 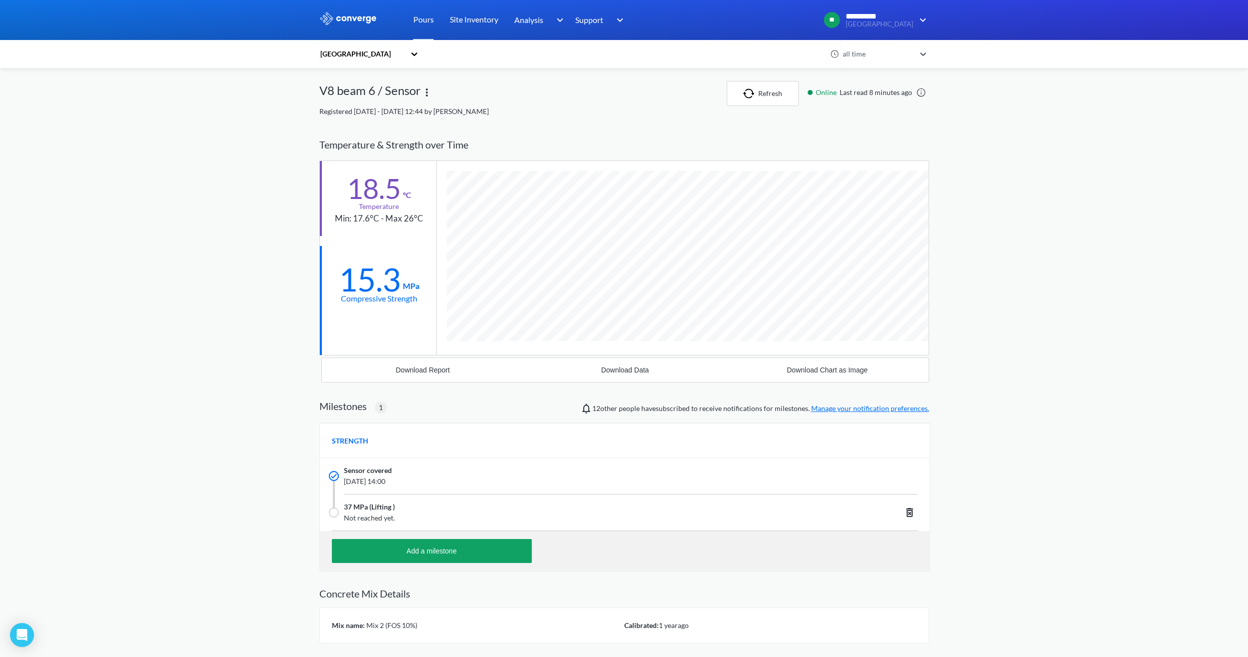 I want to click on span: Online, so click(x=827, y=92).